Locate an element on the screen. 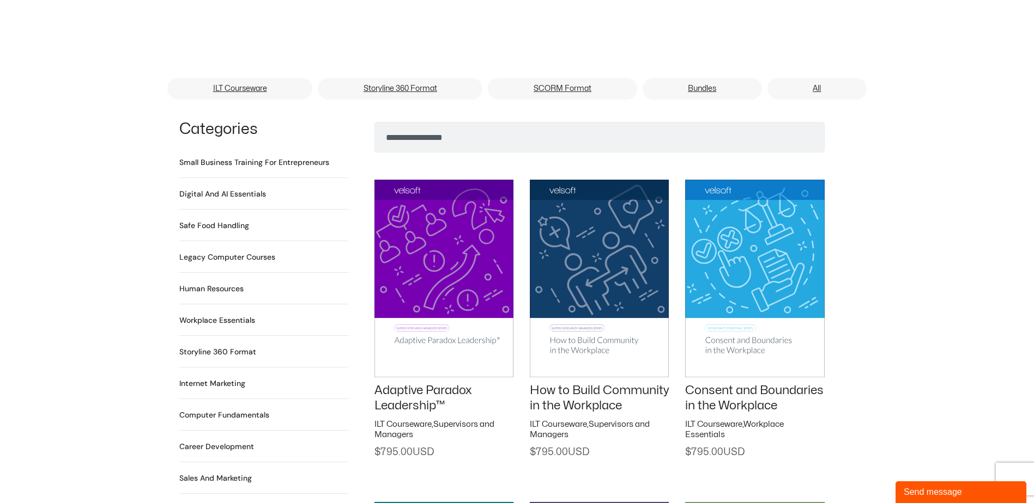 The image size is (1034, 503). h2: Computer Fundamentals is located at coordinates (224, 415).